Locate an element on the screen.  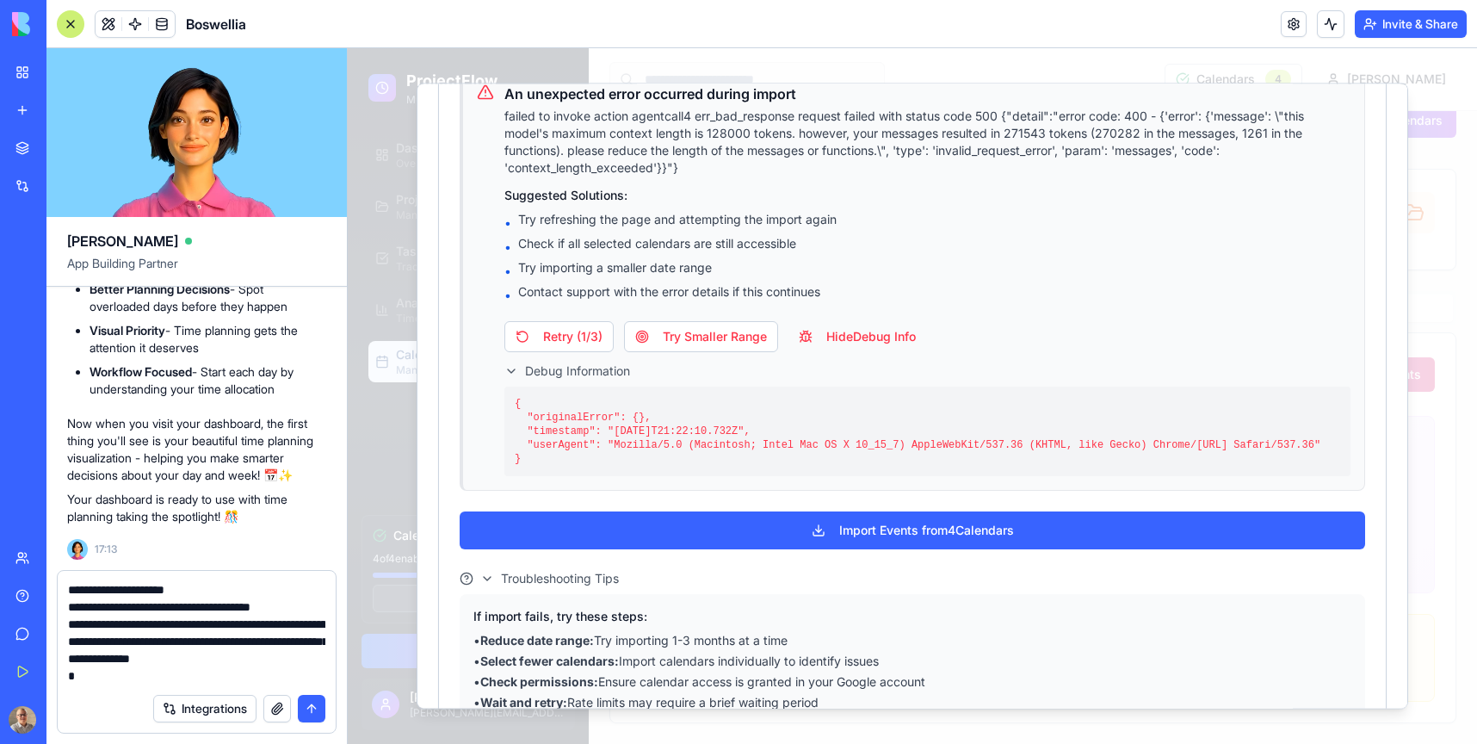
h5: If import fails, try these steps: is located at coordinates (565, 568).